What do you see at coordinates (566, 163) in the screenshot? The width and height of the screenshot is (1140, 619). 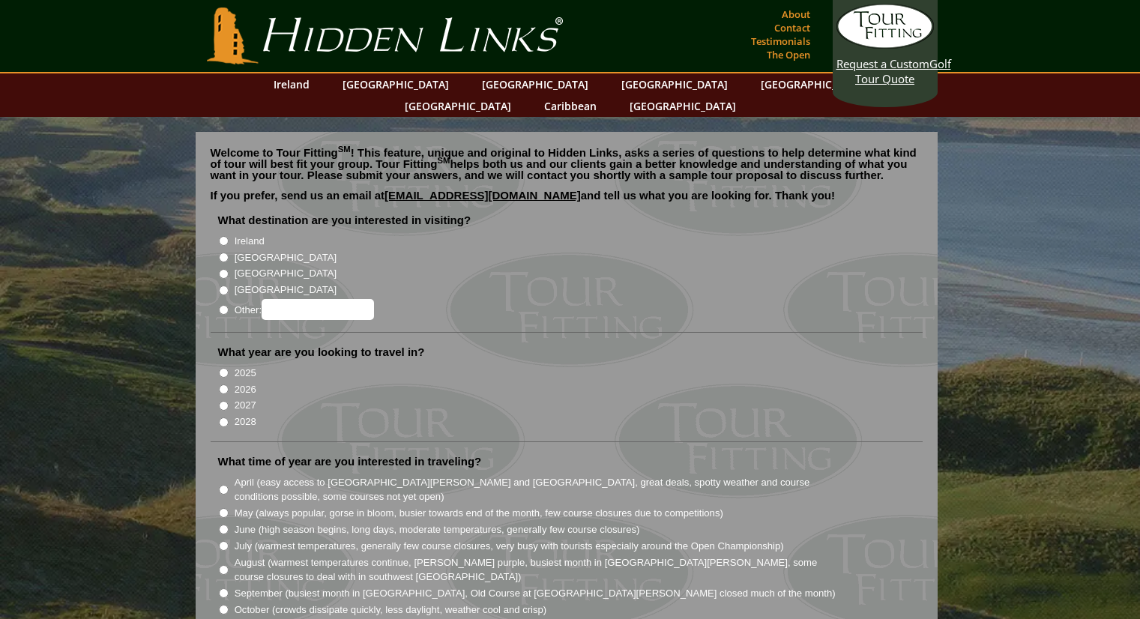 I see `p: Welcome to Tour Fitting ! This feature, unique and original to Hidden Links, asks a series of que...` at bounding box center [566, 163].